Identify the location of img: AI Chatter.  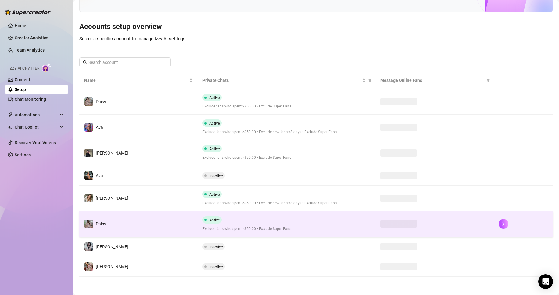
(46, 67).